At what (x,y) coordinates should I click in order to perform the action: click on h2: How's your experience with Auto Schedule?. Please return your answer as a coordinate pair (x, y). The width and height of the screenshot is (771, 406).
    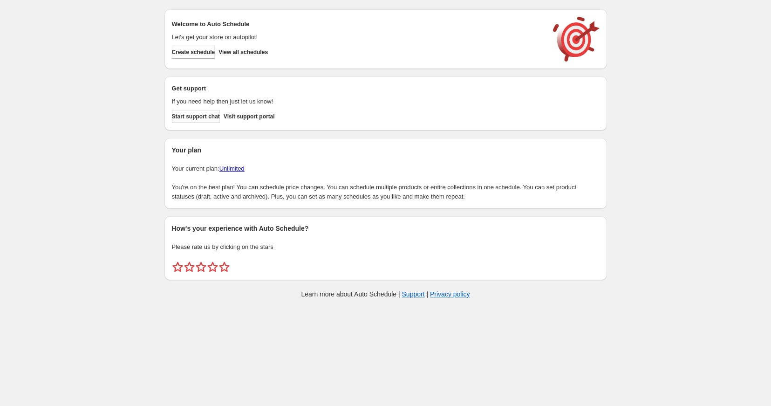
    Looking at the image, I should click on (386, 228).